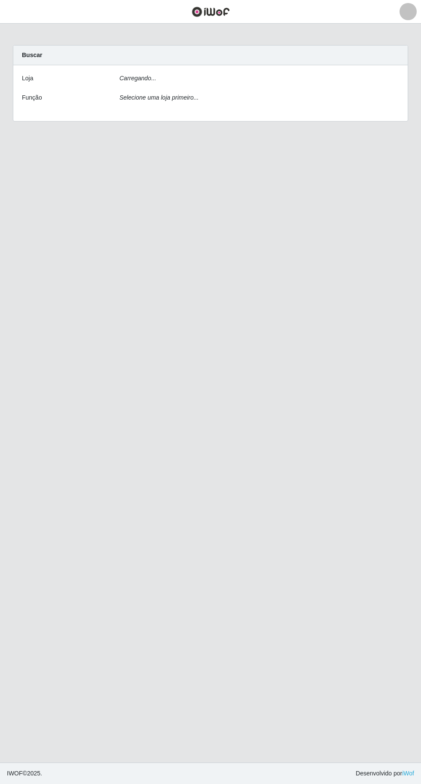  I want to click on label: Função, so click(32, 97).